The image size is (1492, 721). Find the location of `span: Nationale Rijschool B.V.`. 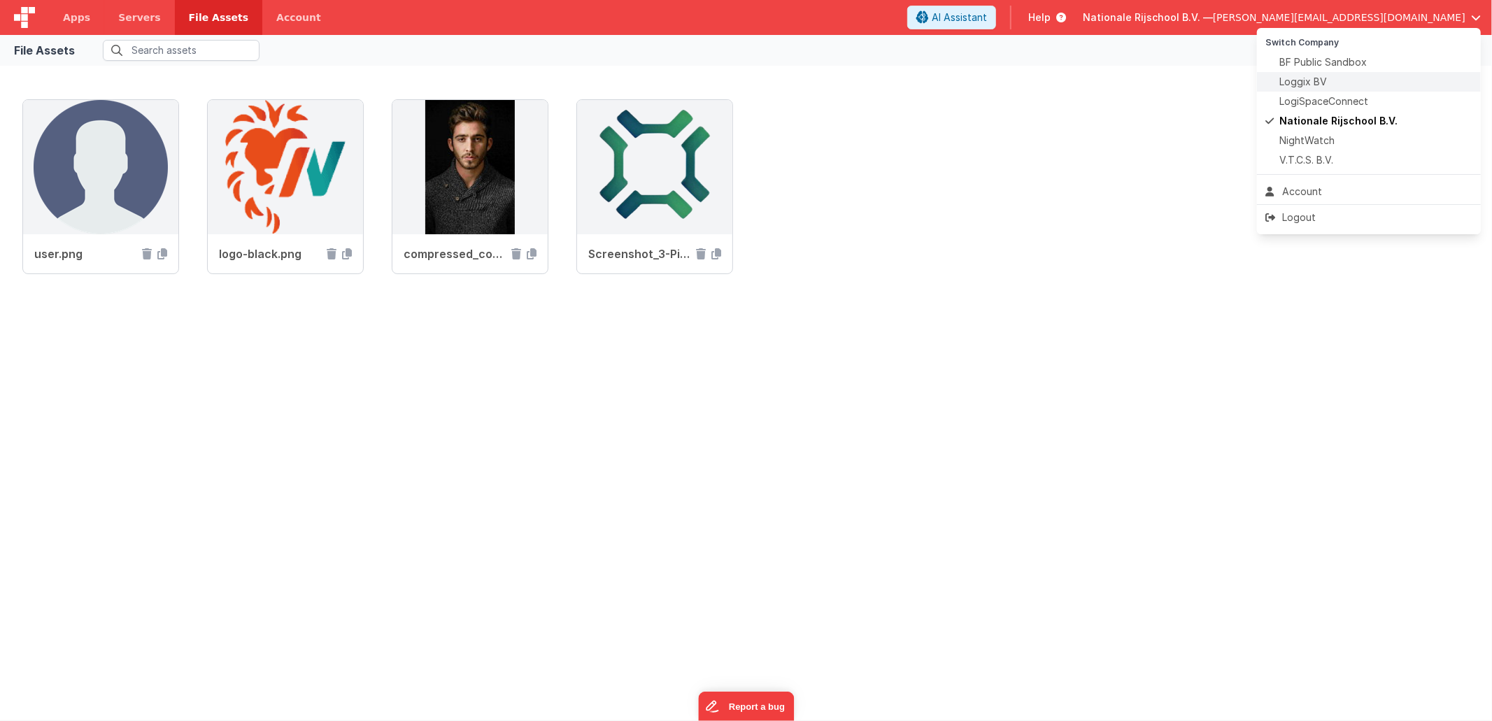

span: Nationale Rijschool B.V. is located at coordinates (1338, 121).